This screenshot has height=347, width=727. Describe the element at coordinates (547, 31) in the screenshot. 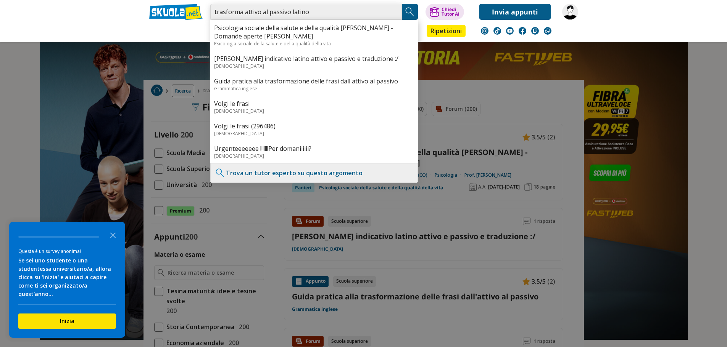

I see `img: WhatsApp` at that location.